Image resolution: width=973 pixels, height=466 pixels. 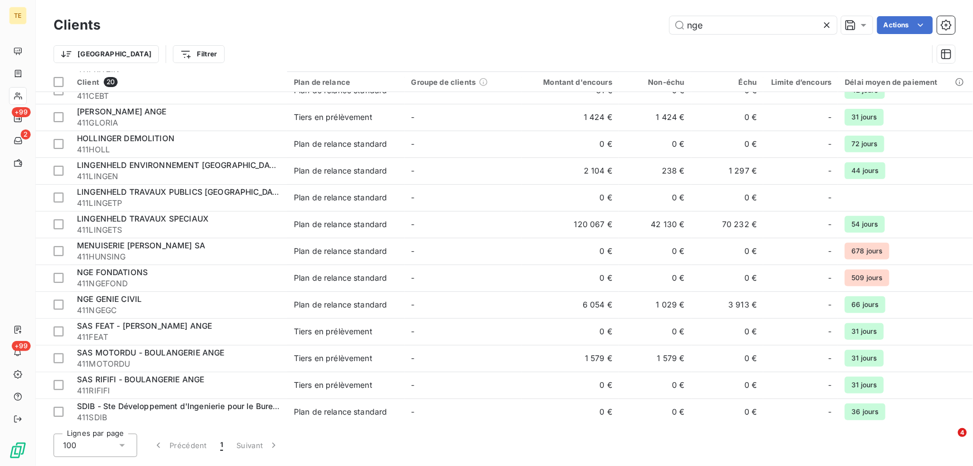 What do you see at coordinates (571, 305) in the screenshot?
I see `td: 6 054 €` at bounding box center [571, 305].